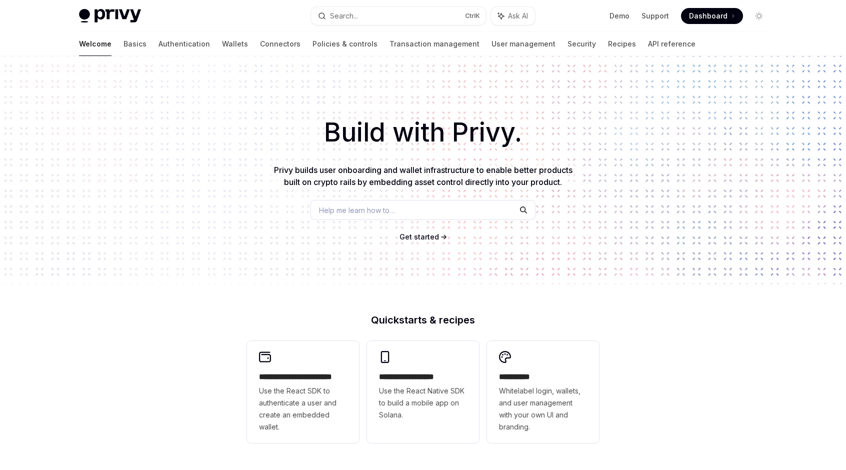 The height and width of the screenshot is (470, 846). Describe the element at coordinates (344, 16) in the screenshot. I see `div: Search...` at that location.